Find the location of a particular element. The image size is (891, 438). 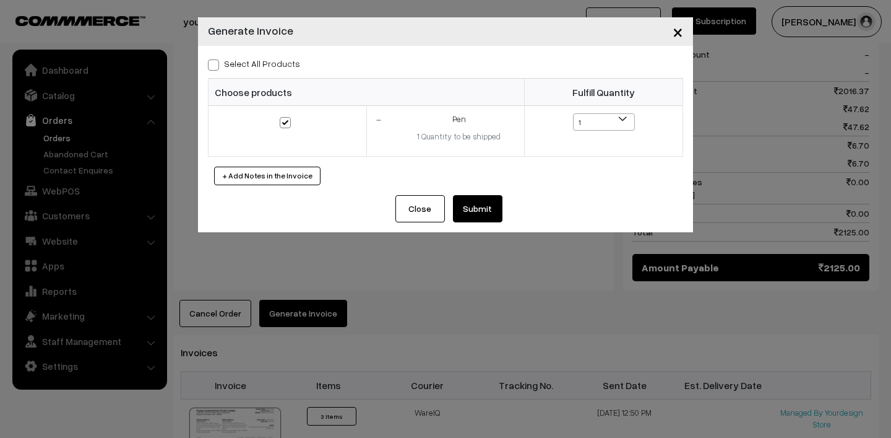

img: 17162713175547MS-Black-Pen.png is located at coordinates (378, 119).